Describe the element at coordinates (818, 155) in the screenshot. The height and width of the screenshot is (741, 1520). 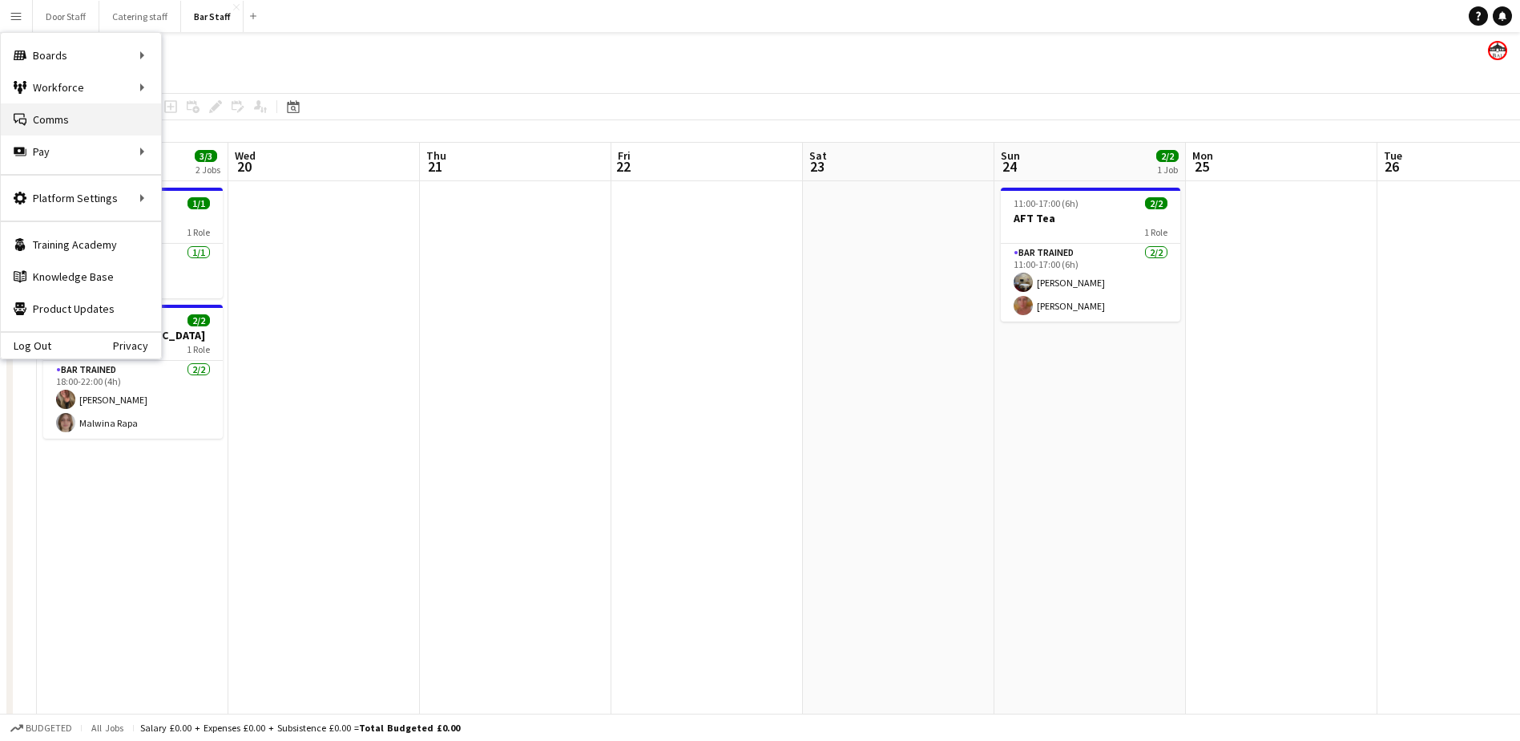
I see `span: Sat` at that location.